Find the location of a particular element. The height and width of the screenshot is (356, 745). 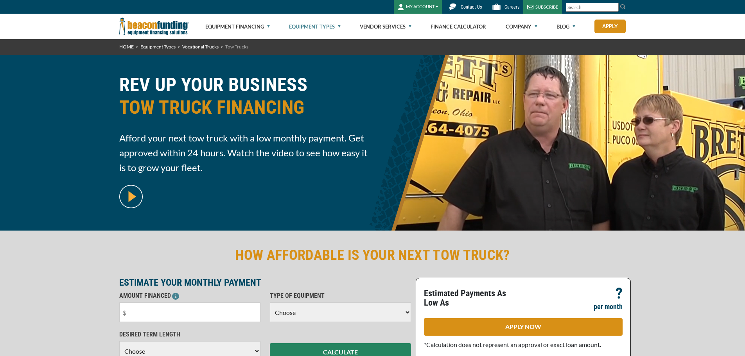

img: video modal pop-up play button is located at coordinates (131, 197).